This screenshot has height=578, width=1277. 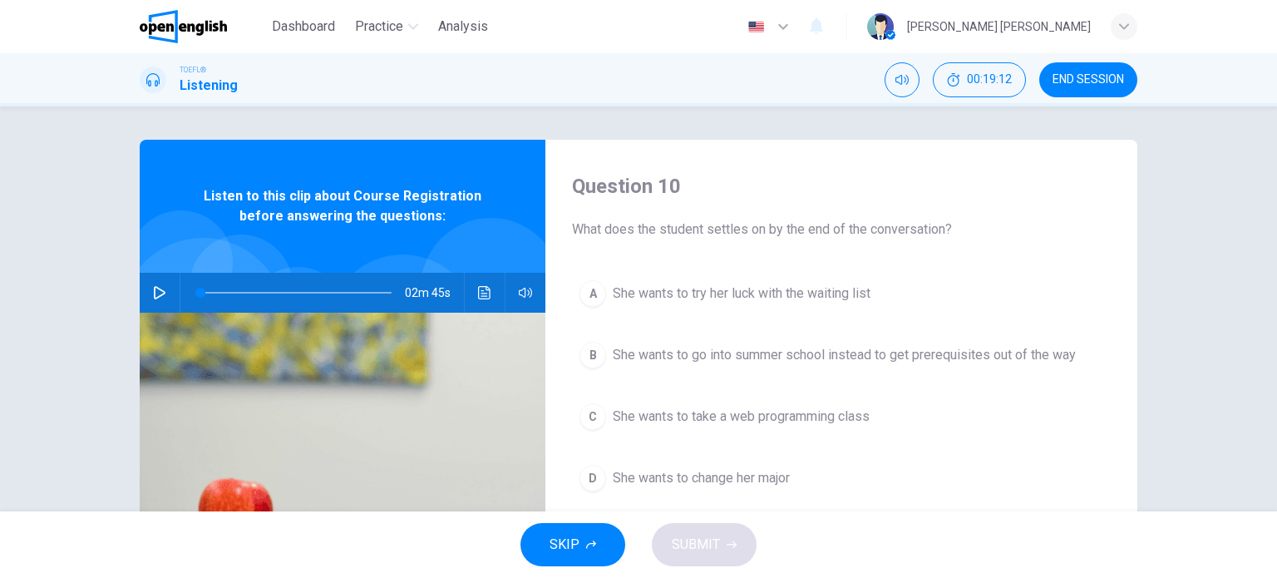 I want to click on button: Practice, so click(x=387, y=27).